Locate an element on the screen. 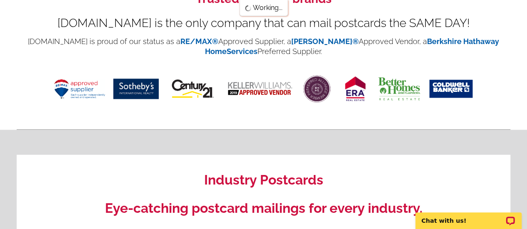  h2: Industry Postcards is located at coordinates (263, 180).